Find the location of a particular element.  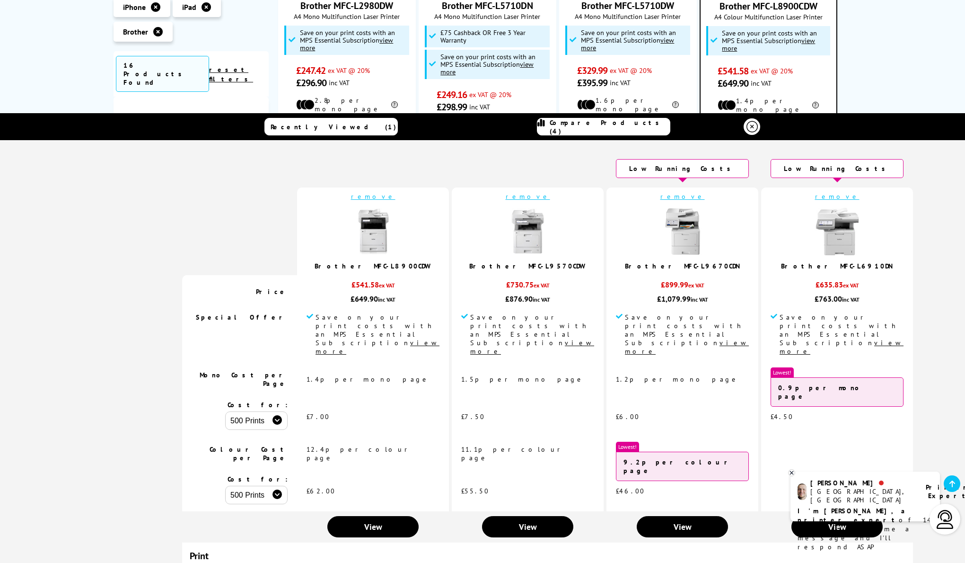

span: 1.5p per mono page is located at coordinates (523, 379).